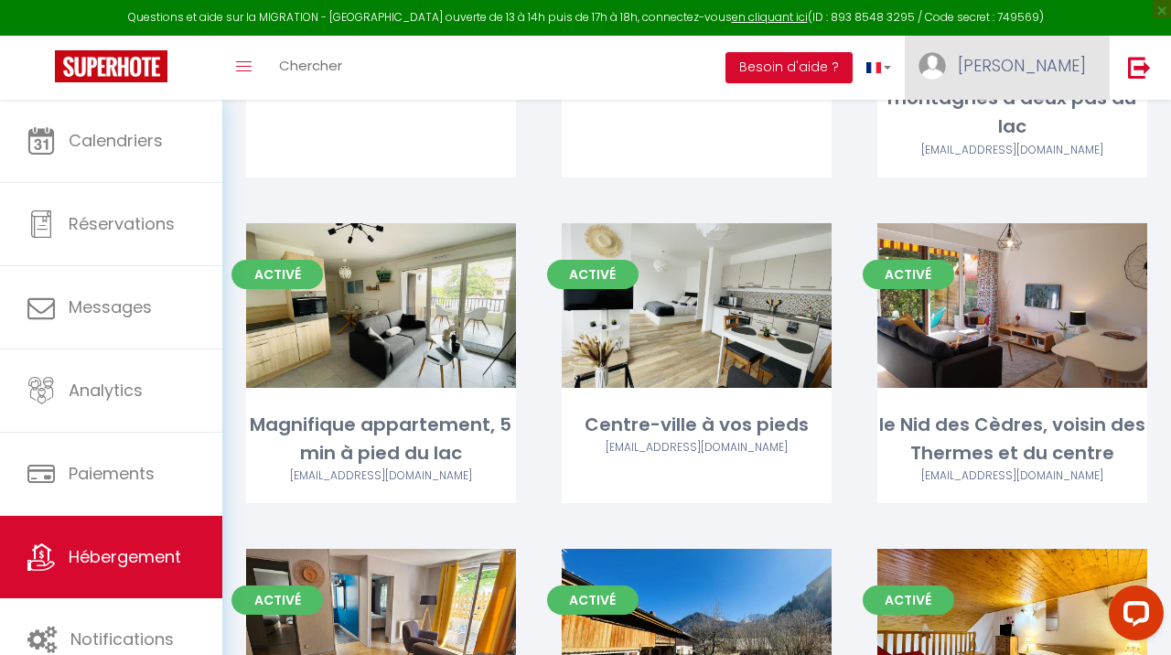 The image size is (1171, 655). I want to click on button: Besoin d'aide ?, so click(789, 68).